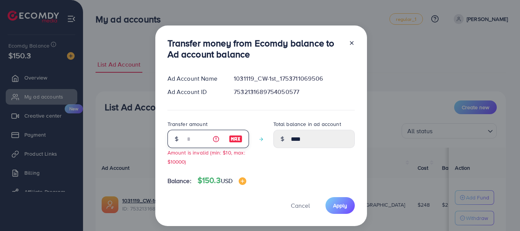  I want to click on button: Cancel, so click(300, 205).